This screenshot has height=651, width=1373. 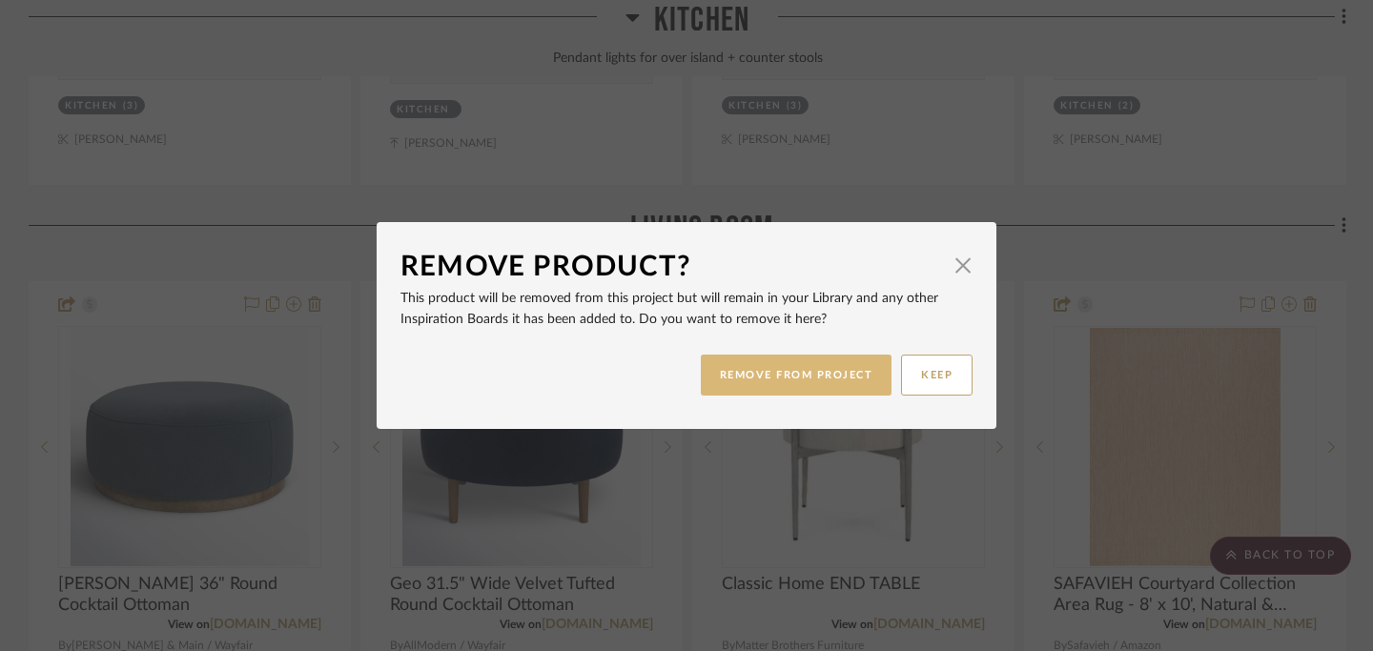 I want to click on dialog-header: Remove Product?, so click(x=687, y=267).